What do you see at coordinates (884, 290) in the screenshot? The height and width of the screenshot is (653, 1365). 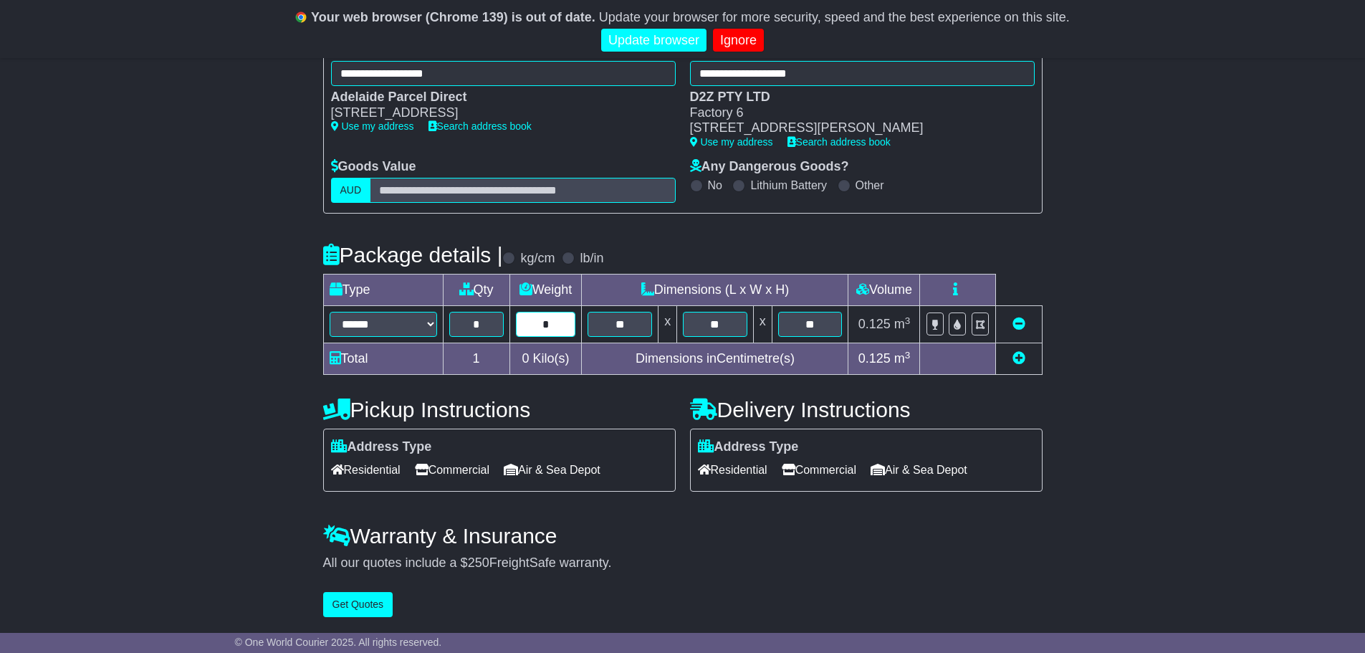 I see `td: Volume` at bounding box center [884, 290].